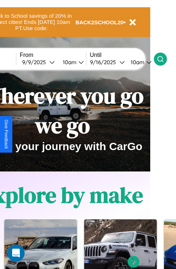  I want to click on div: 9 / 9 / 2025, so click(36, 62).